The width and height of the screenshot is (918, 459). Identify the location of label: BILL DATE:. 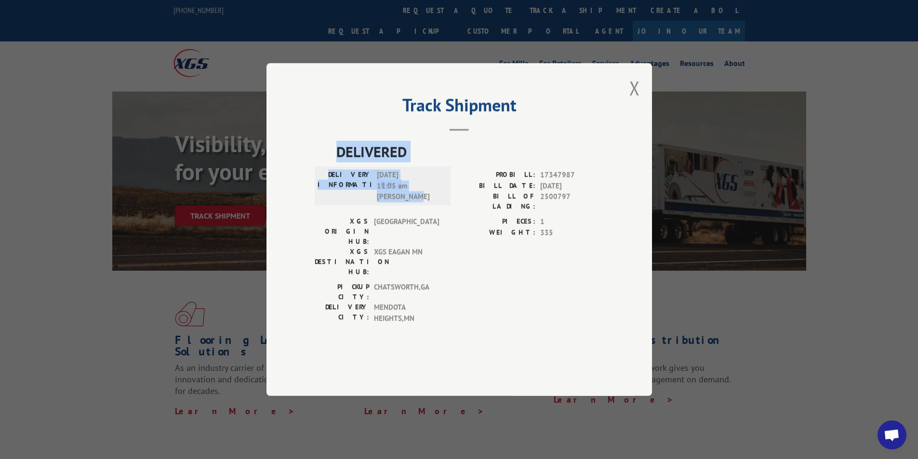
(497, 186).